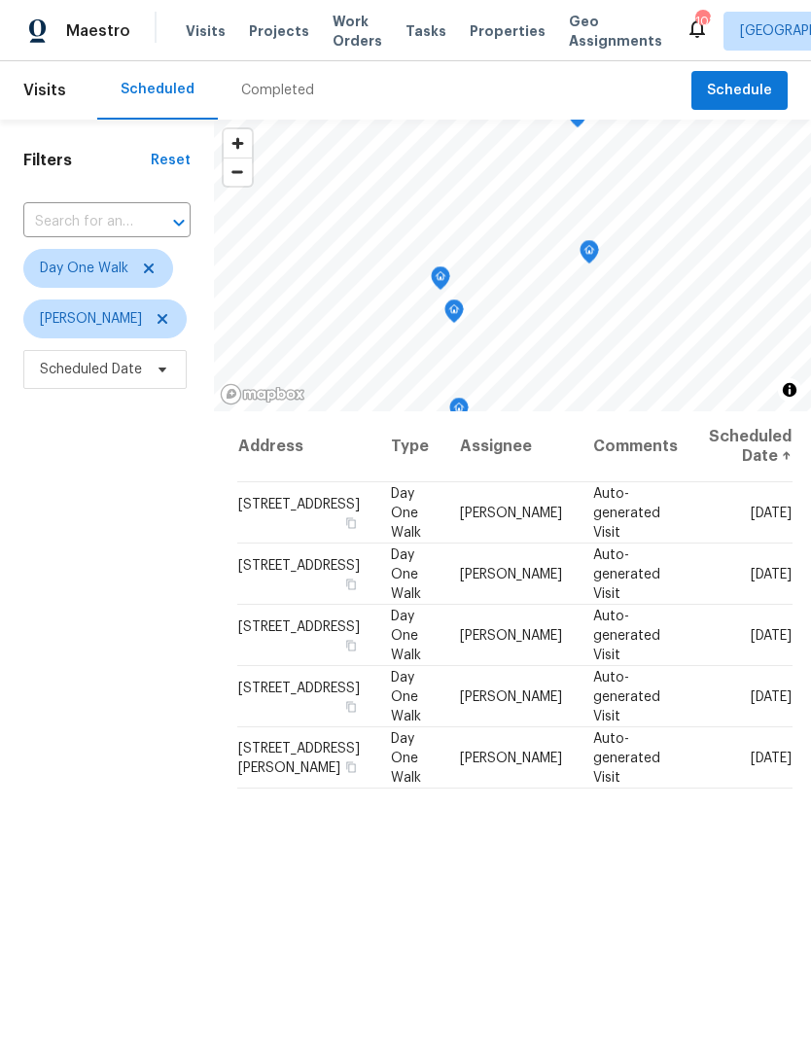  I want to click on button: Schedule, so click(739, 90).